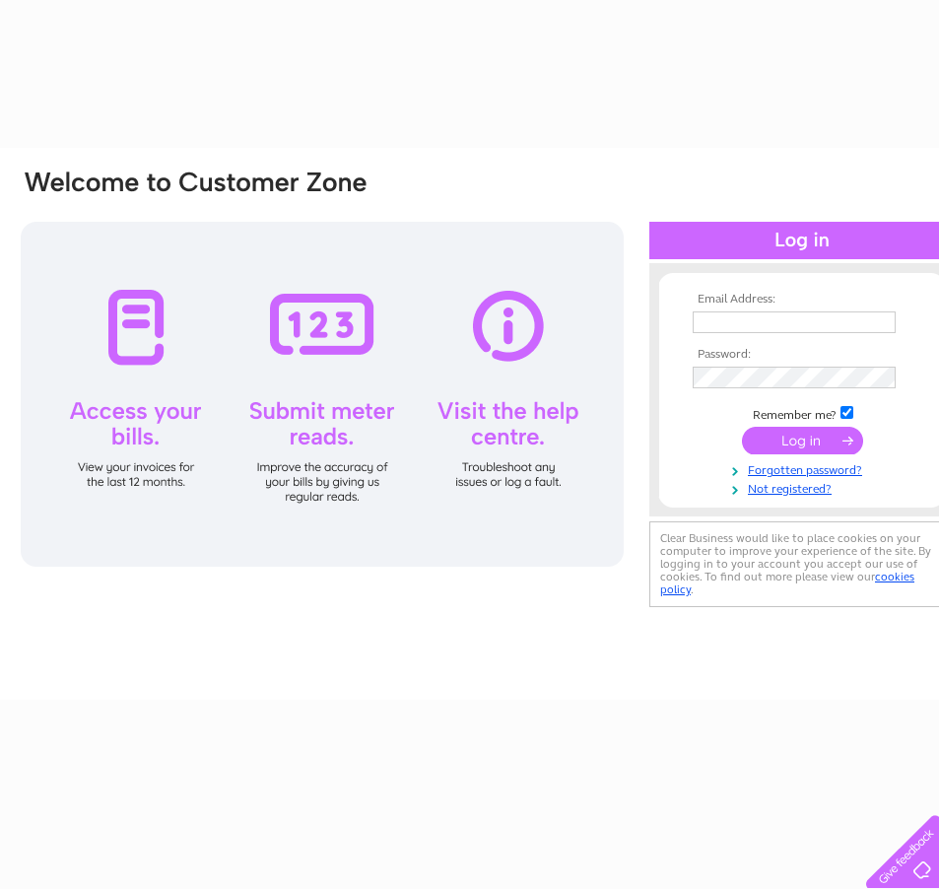  What do you see at coordinates (802, 440) in the screenshot?
I see `input: Submit` at bounding box center [802, 440].